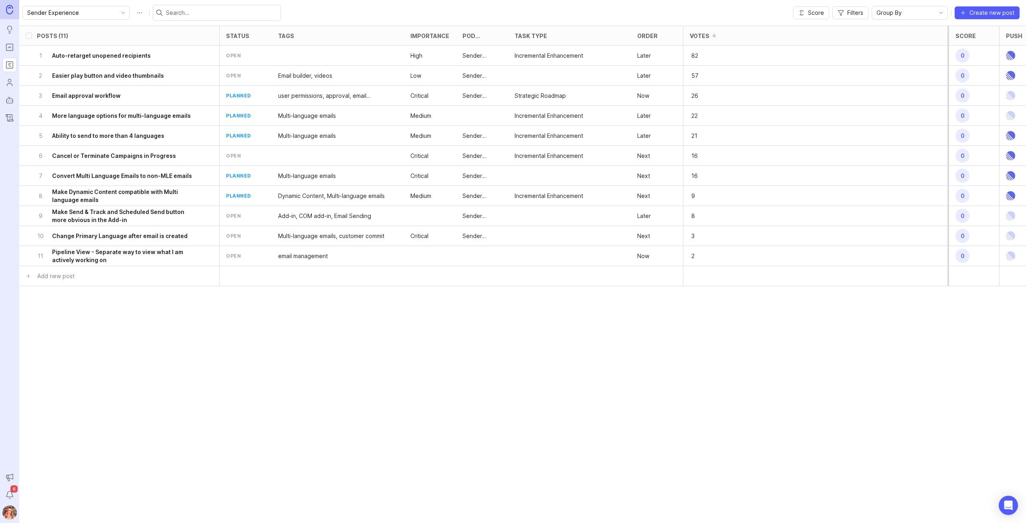  Describe the element at coordinates (421, 136) in the screenshot. I see `p: Medium` at that location.